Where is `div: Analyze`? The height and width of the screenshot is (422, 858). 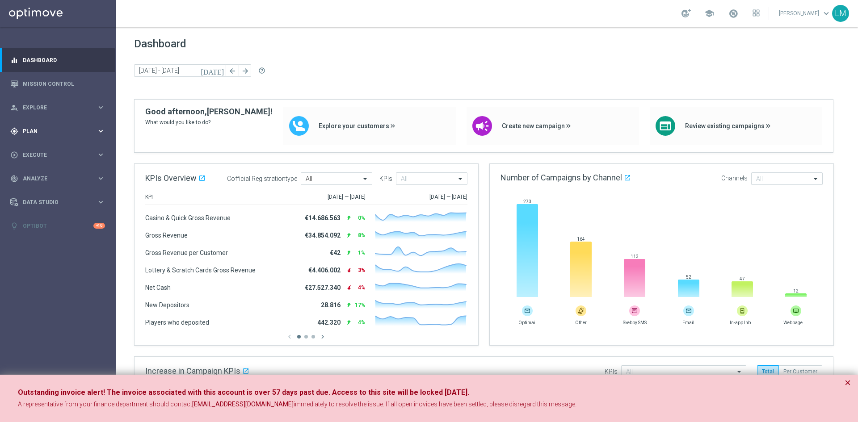
div: Analyze is located at coordinates (53, 179).